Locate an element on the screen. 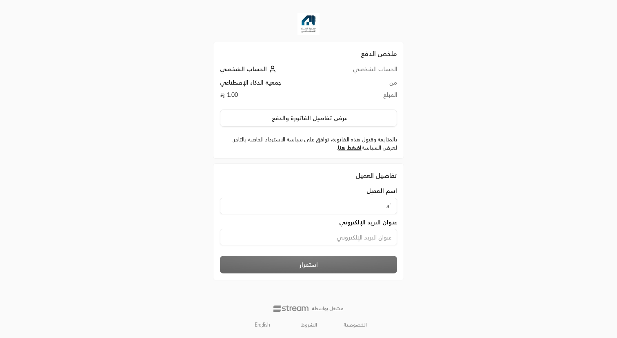  td: جمعية الذكاء الإصطناعي is located at coordinates (271, 84).